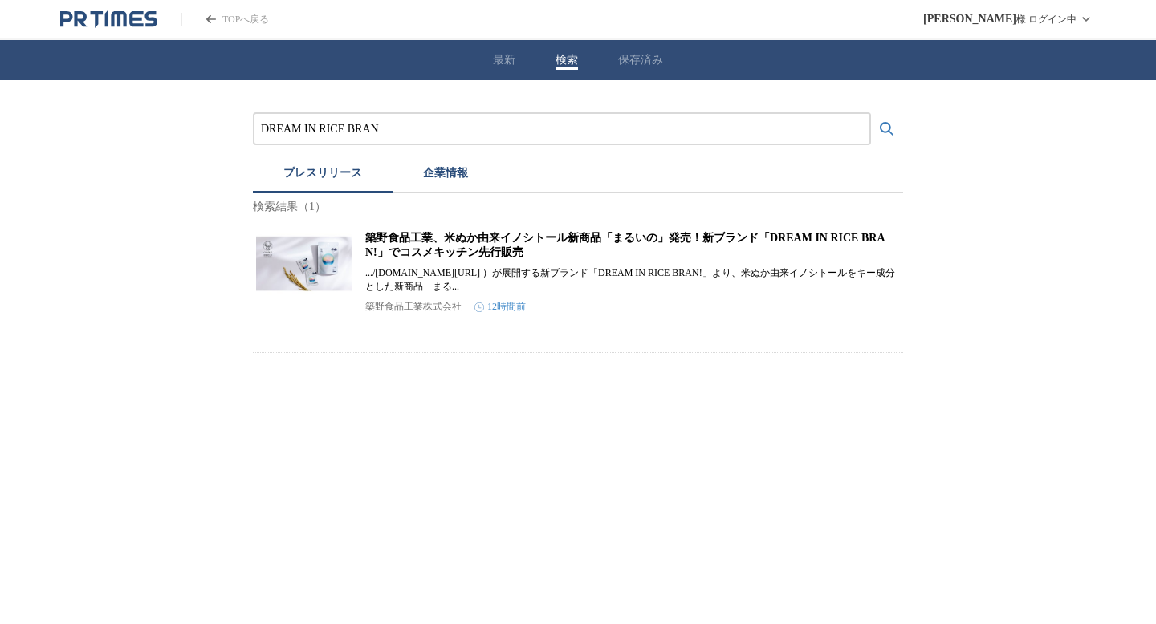  What do you see at coordinates (500, 307) in the screenshot?
I see `time: 12時間前` at bounding box center [500, 307].